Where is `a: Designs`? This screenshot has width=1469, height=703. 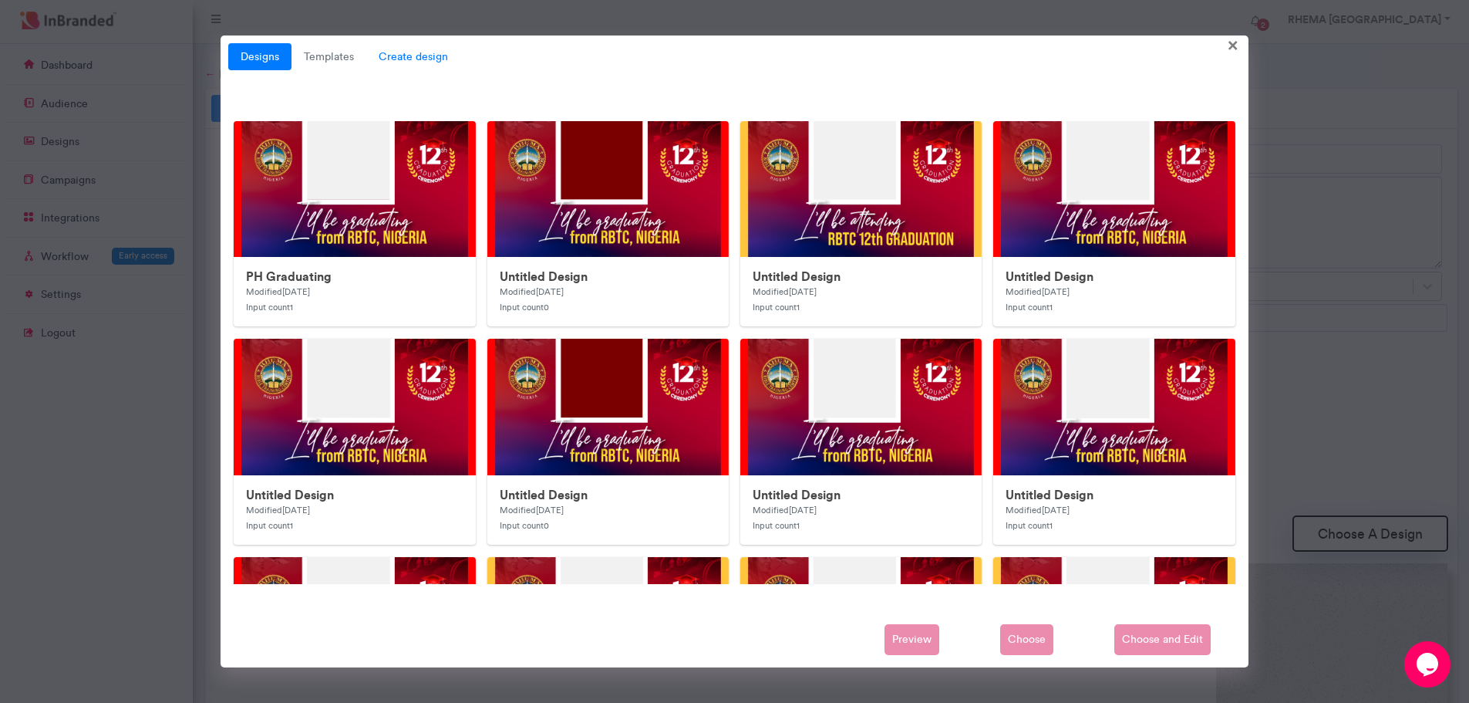 a: Designs is located at coordinates (260, 57).